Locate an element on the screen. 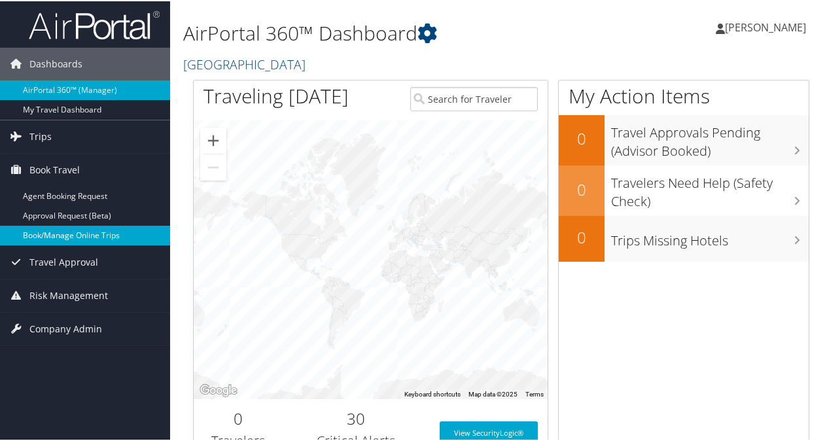 Image resolution: width=827 pixels, height=441 pixels. h1: AirPortal 360™ Dashboard is located at coordinates (395, 32).